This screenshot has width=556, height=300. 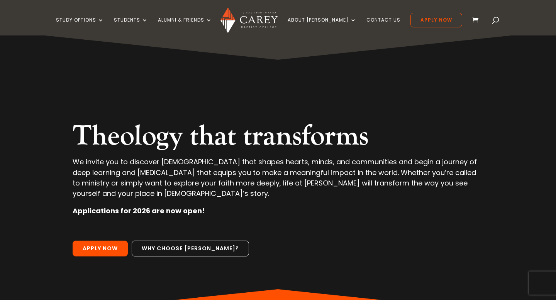 I want to click on a: Study Options, so click(x=80, y=26).